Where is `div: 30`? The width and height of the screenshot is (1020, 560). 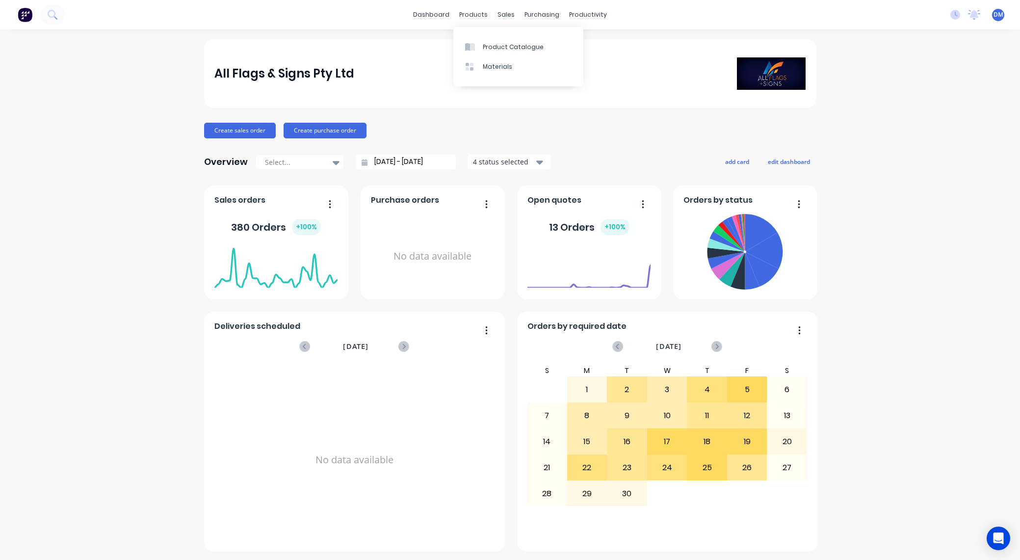 div: 30 is located at coordinates (627, 494).